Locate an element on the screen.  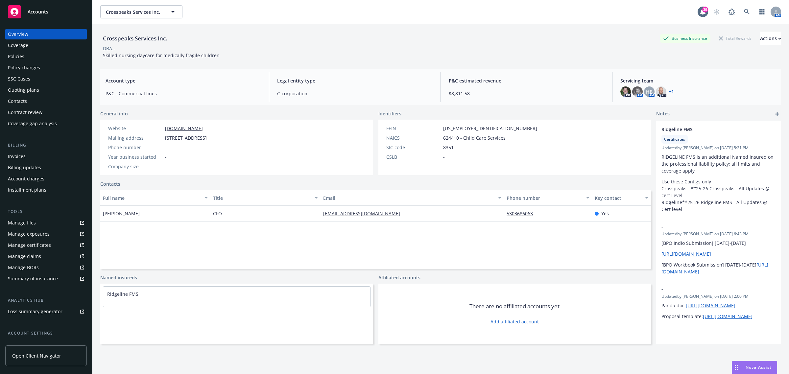
a: Report a Bug is located at coordinates (731, 12).